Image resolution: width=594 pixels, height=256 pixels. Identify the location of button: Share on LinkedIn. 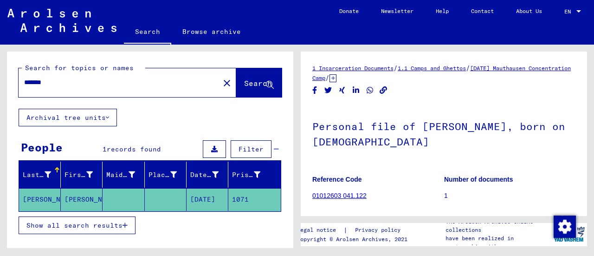
(356, 90).